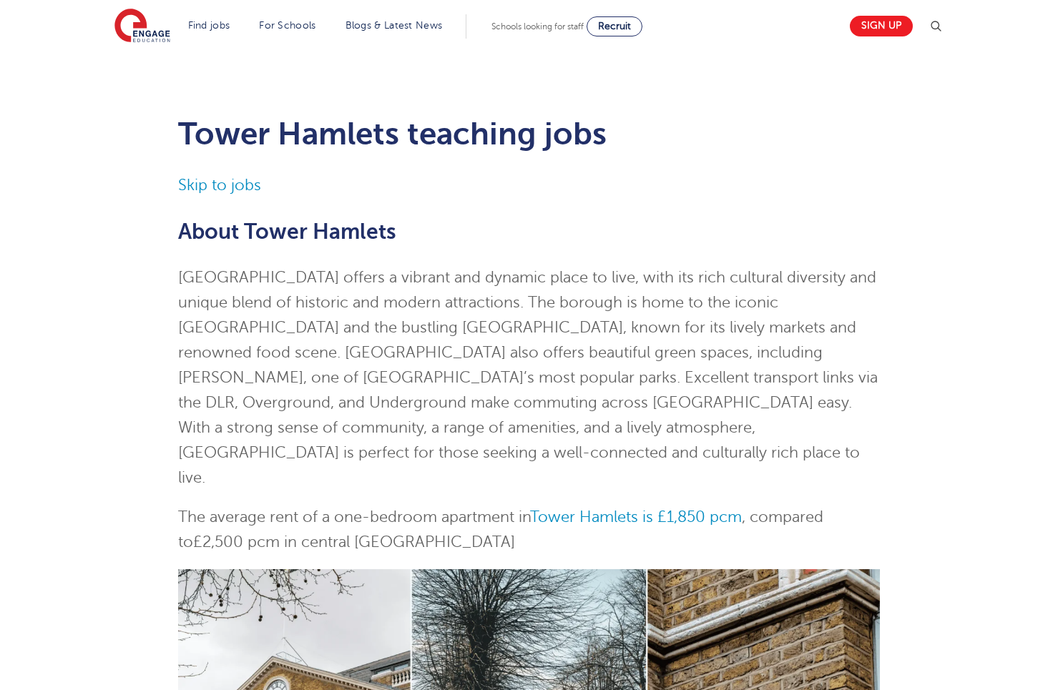 The width and height of the screenshot is (1058, 690). Describe the element at coordinates (209, 25) in the screenshot. I see `a: Find jobs` at that location.